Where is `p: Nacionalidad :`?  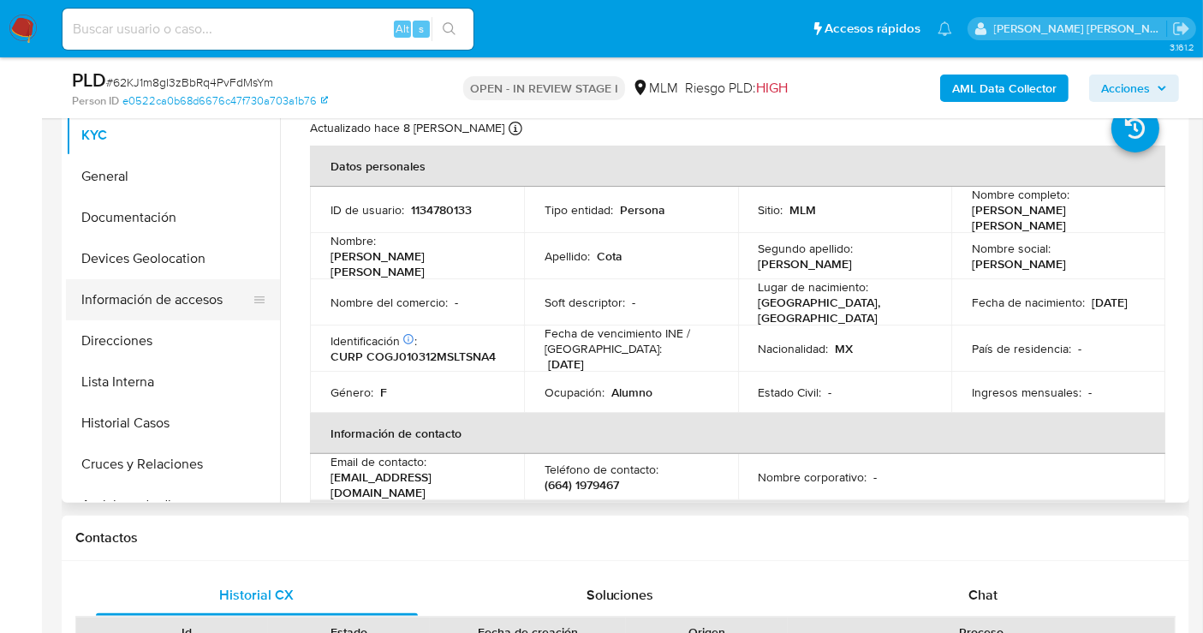
p: Nacionalidad : is located at coordinates (794, 349).